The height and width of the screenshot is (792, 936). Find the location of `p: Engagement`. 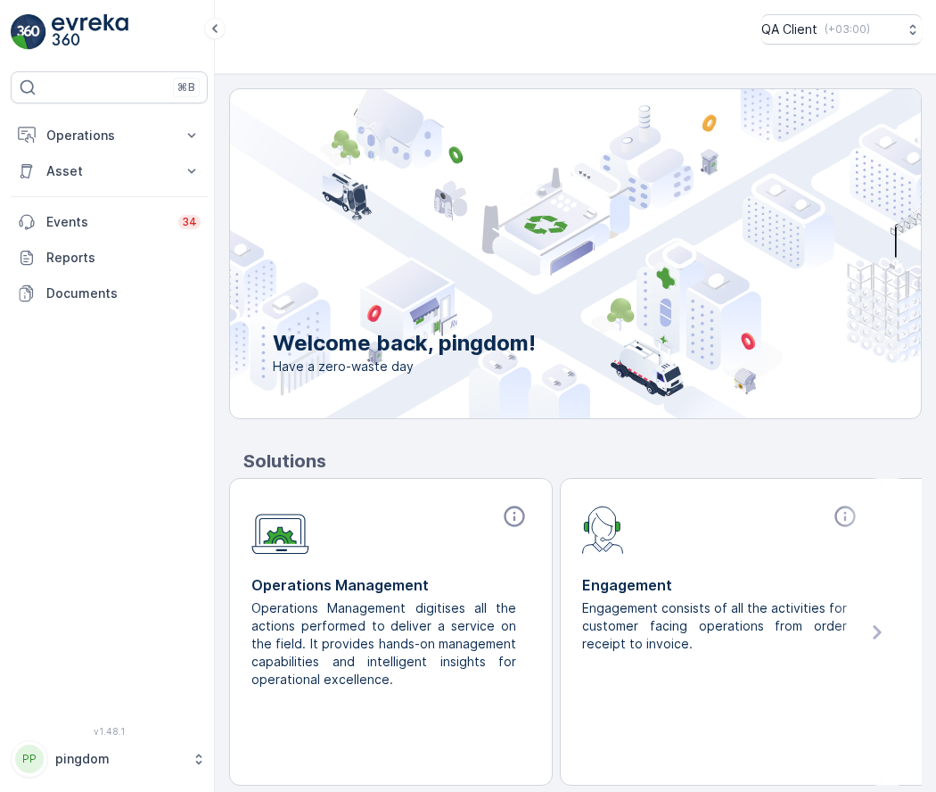

p: Engagement is located at coordinates (721, 585).